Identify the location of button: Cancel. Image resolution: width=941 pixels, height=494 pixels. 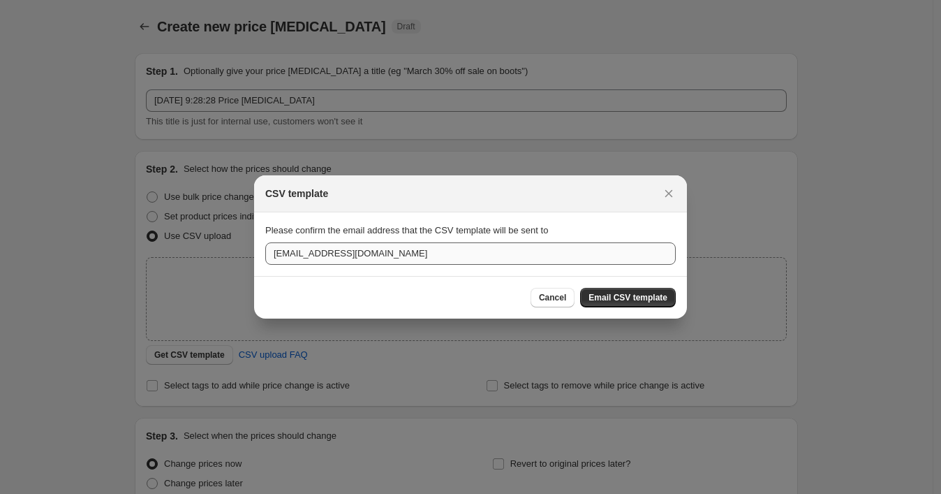
(552, 298).